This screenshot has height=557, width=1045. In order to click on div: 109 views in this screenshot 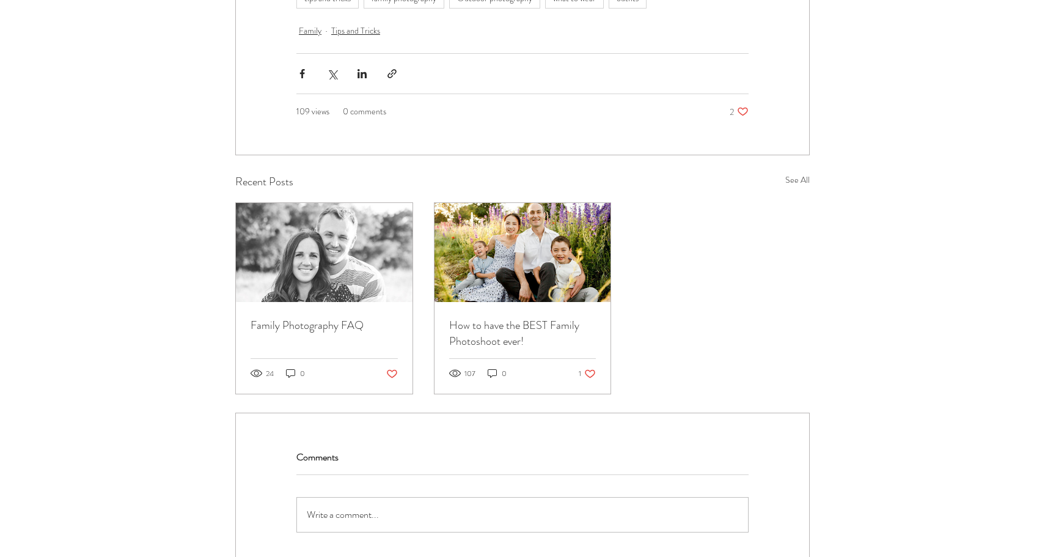, I will do `click(313, 111)`.